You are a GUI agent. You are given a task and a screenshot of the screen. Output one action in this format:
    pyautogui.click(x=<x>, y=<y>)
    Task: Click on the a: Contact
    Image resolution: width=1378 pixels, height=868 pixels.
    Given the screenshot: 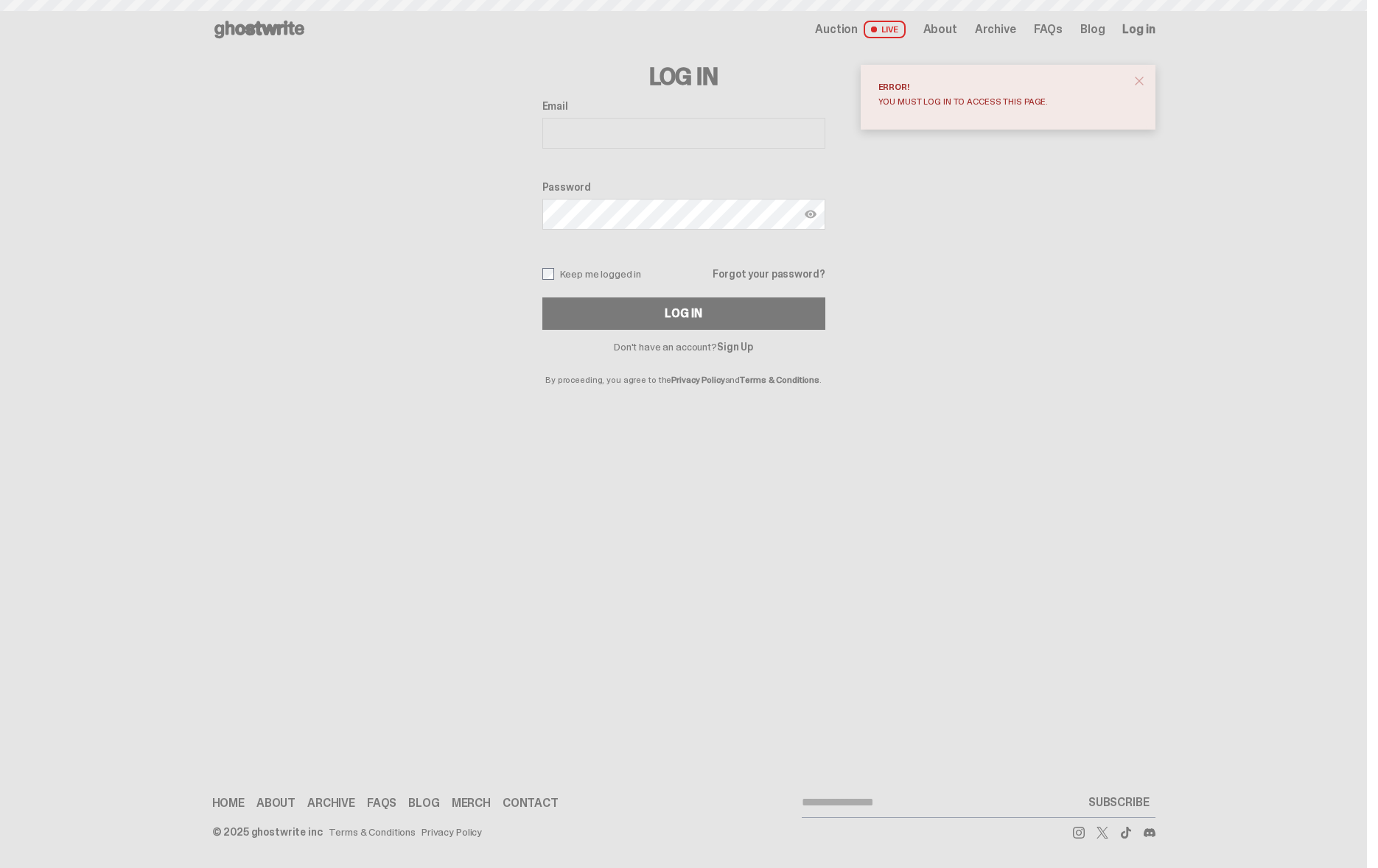 What is the action you would take?
    pyautogui.click(x=531, y=803)
    